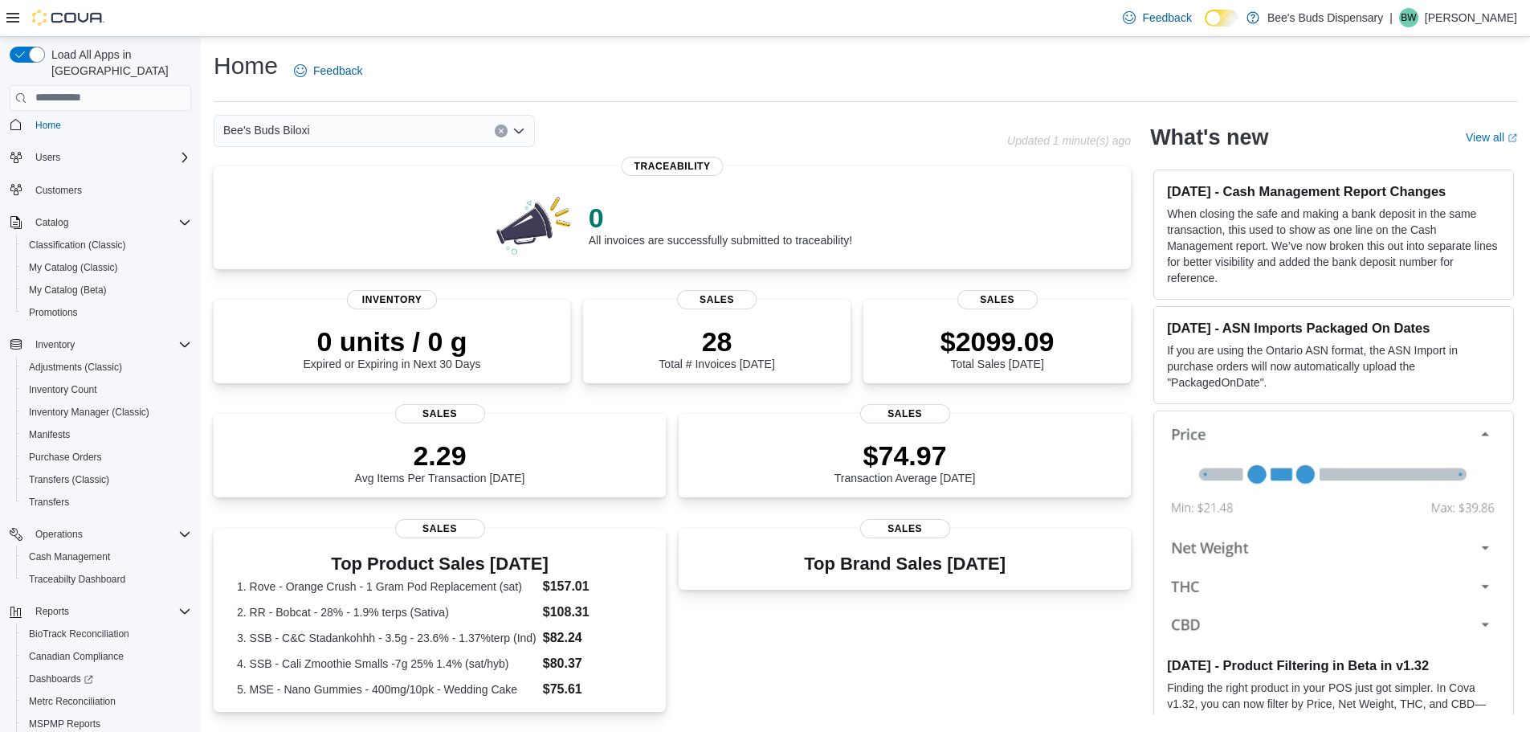 The width and height of the screenshot is (1530, 732). Describe the element at coordinates (69, 480) in the screenshot. I see `a: Transfers (Classic)` at that location.